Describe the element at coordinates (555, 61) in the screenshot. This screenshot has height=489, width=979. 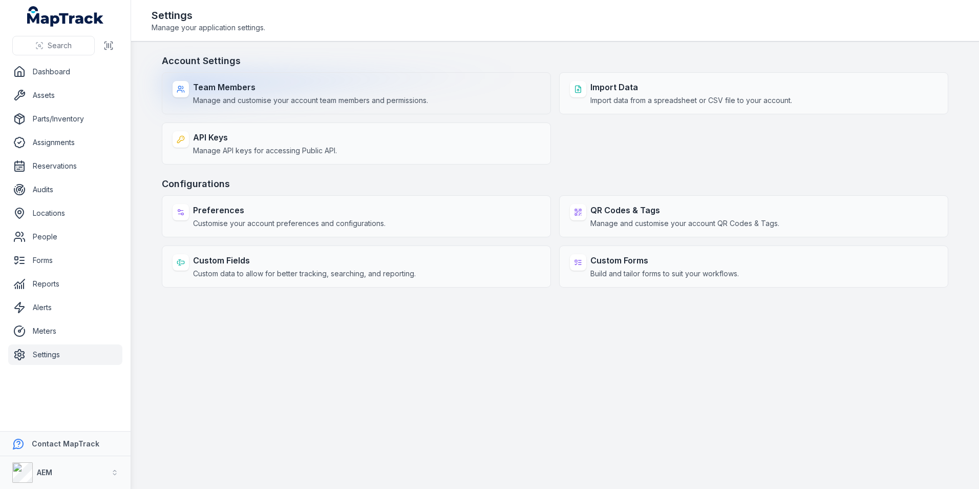
I see `h3: Account Settings` at that location.